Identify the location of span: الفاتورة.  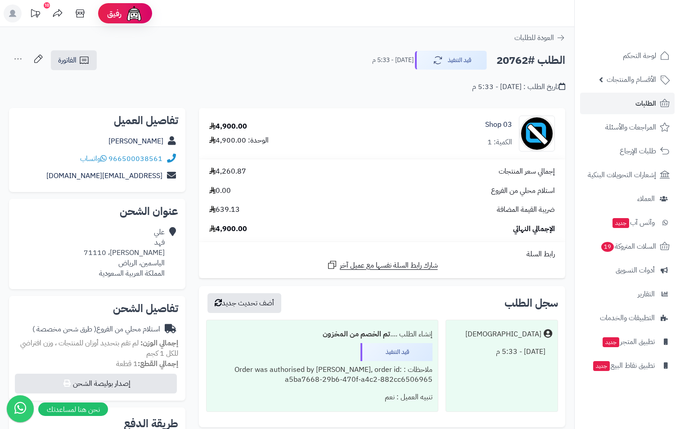
(67, 60).